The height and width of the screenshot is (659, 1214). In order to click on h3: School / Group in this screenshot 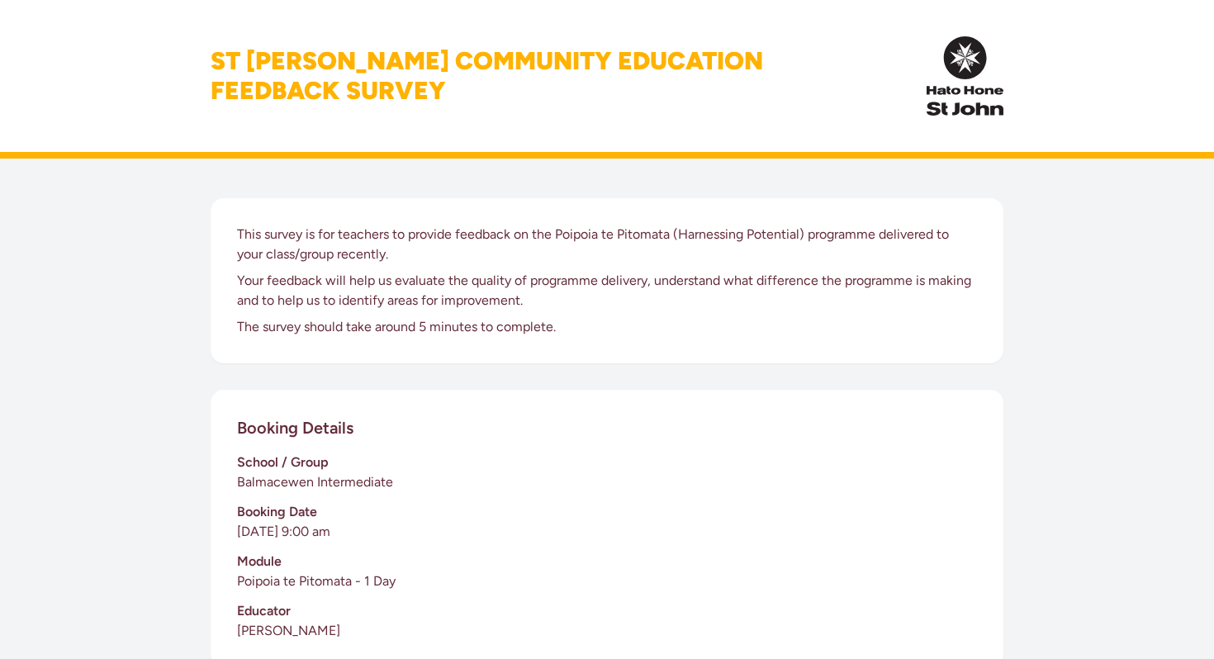, I will do `click(607, 463)`.